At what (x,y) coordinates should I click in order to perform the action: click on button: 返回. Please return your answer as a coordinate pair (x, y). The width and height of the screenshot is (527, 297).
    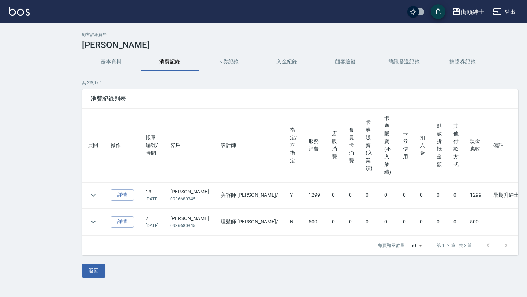
    Looking at the image, I should click on (94, 271).